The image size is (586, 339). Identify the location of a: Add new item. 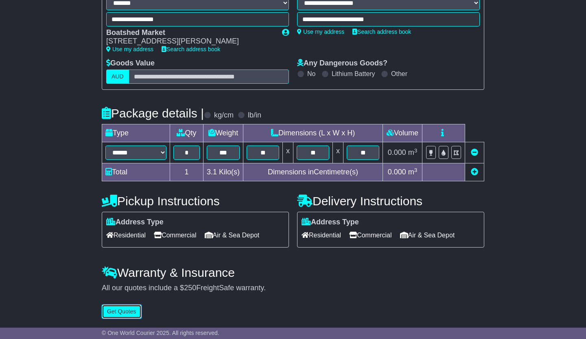
(475, 172).